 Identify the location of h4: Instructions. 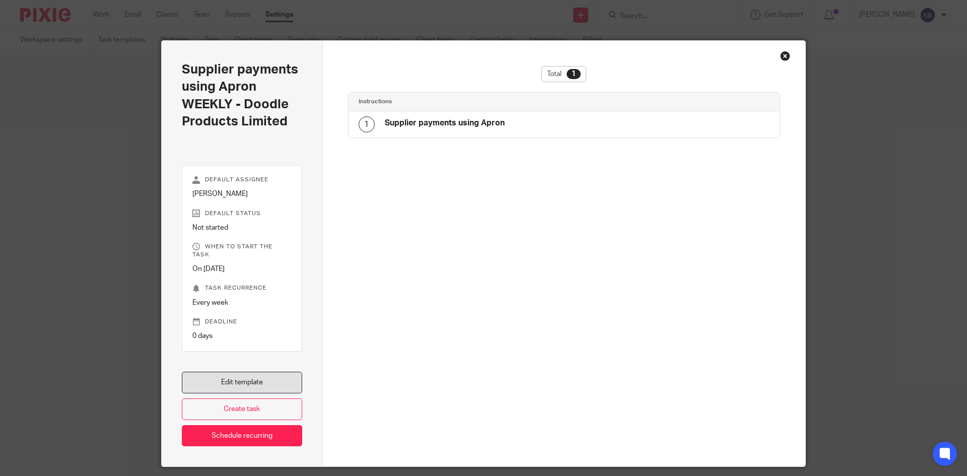
(461, 102).